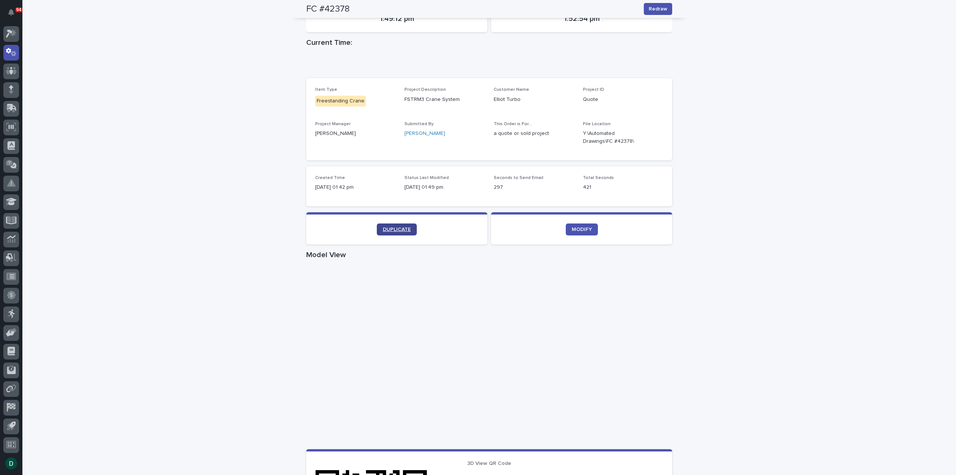 This screenshot has height=475, width=956. Describe the element at coordinates (593, 90) in the screenshot. I see `span: Project ID` at that location.